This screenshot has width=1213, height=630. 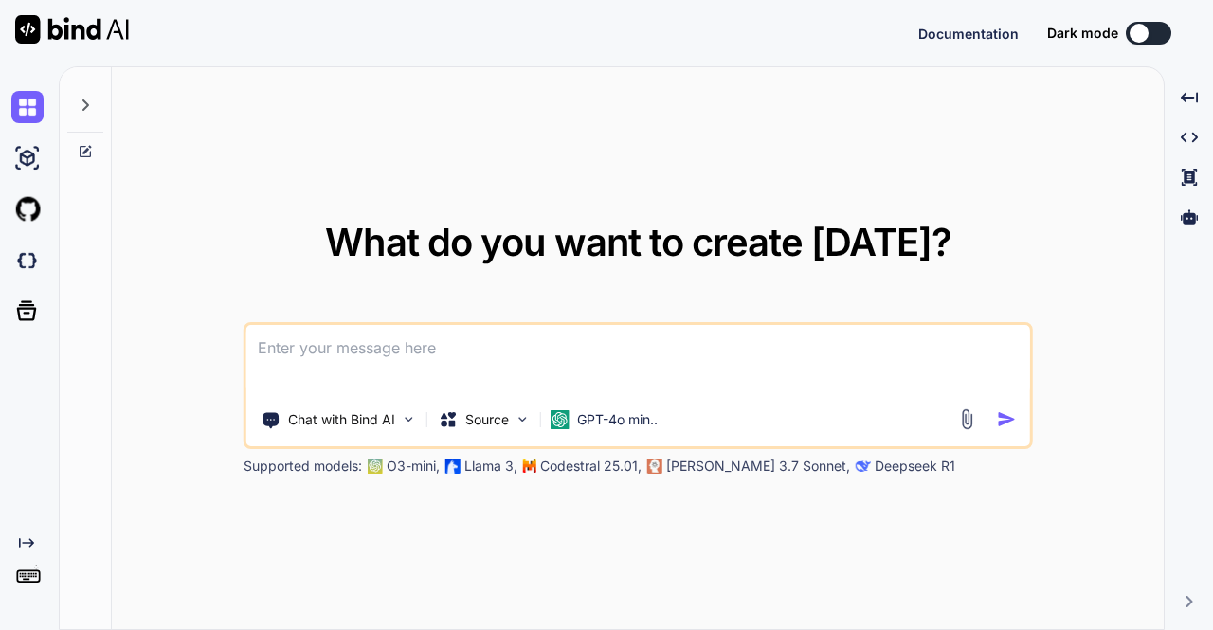 I want to click on img: icon, so click(x=1005, y=419).